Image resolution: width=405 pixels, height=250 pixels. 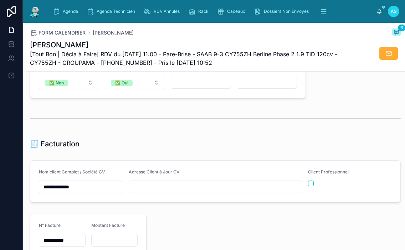 I want to click on img: App logo, so click(x=35, y=11).